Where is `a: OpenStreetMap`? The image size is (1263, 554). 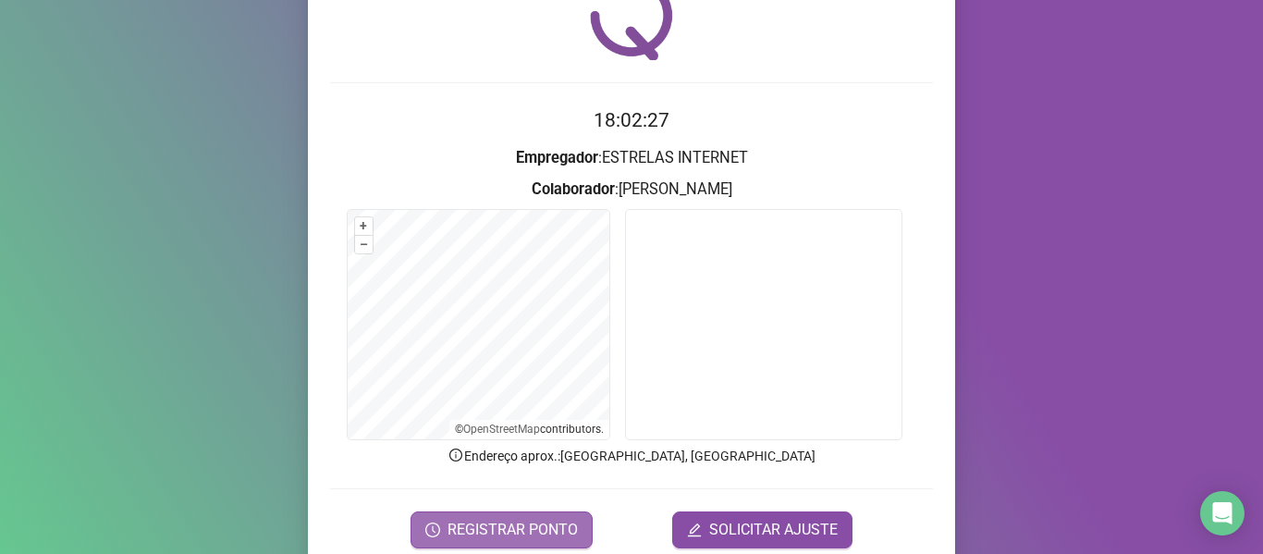
a: OpenStreetMap is located at coordinates (501, 429).